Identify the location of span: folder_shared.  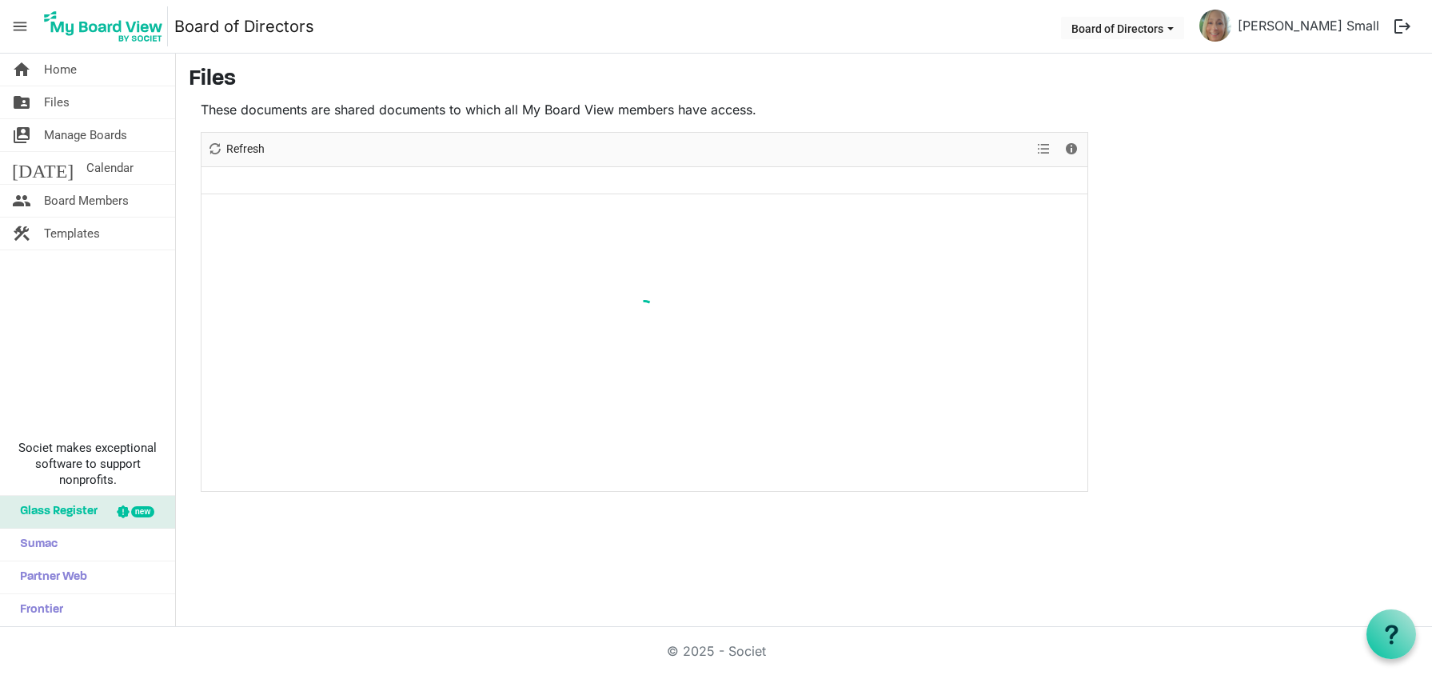
(22, 102).